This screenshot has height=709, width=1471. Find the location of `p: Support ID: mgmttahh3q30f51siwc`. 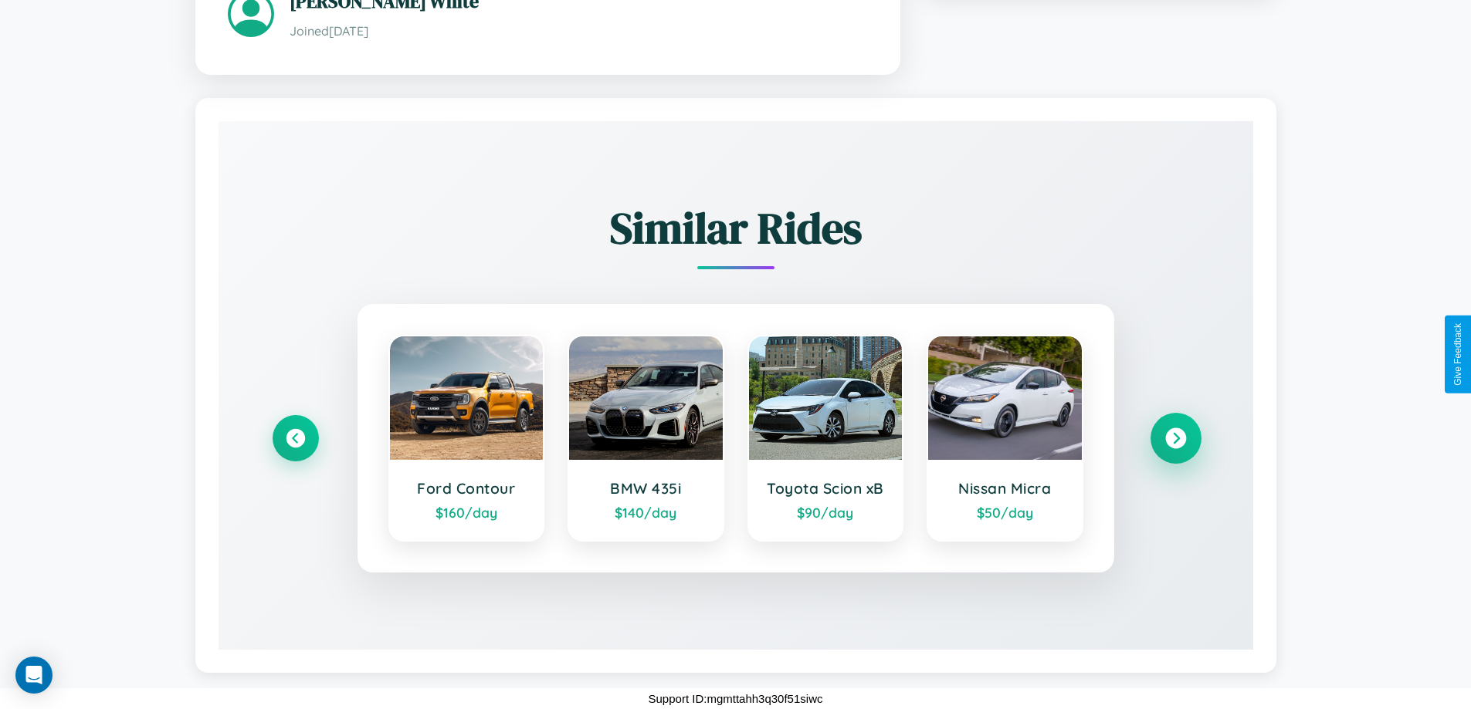

p: Support ID: mgmttahh3q30f51siwc is located at coordinates (736, 699).